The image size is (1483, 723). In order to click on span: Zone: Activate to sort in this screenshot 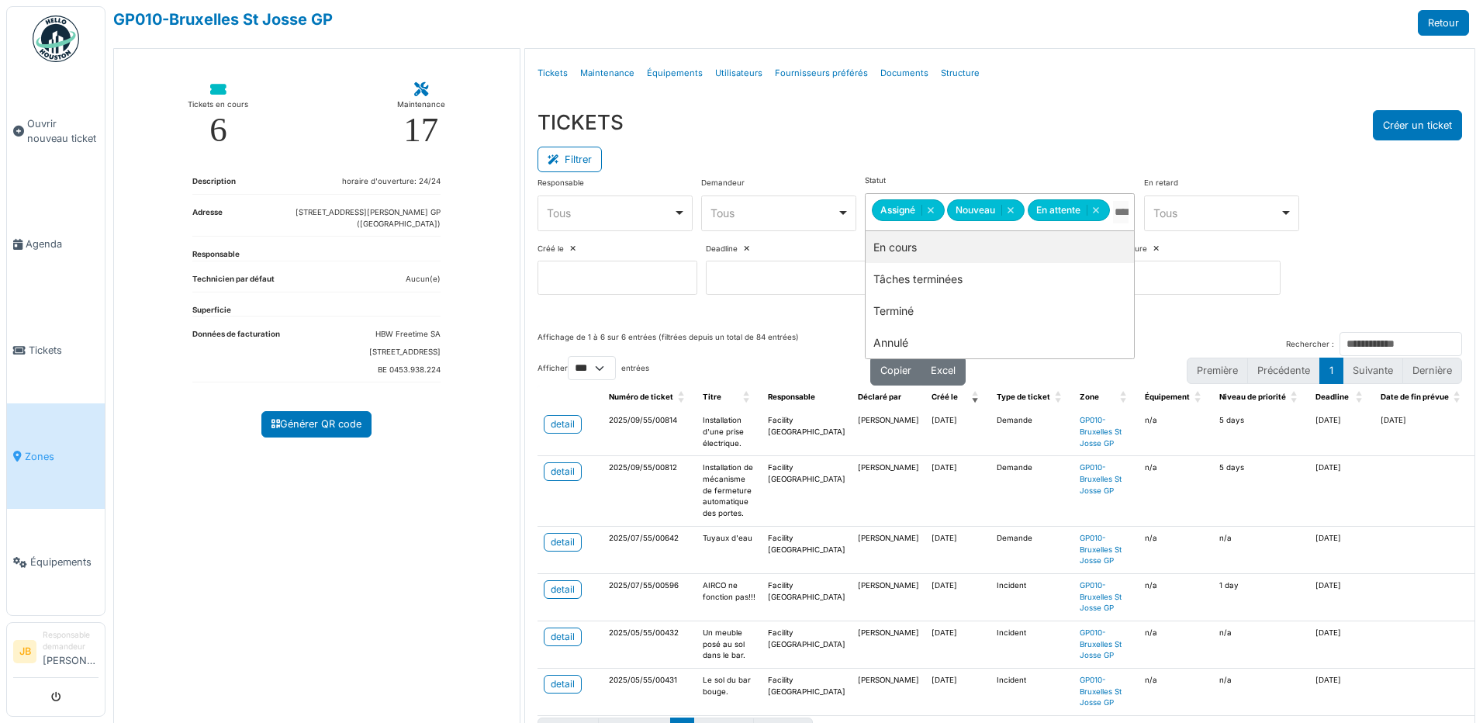, I will do `click(1125, 397)`.